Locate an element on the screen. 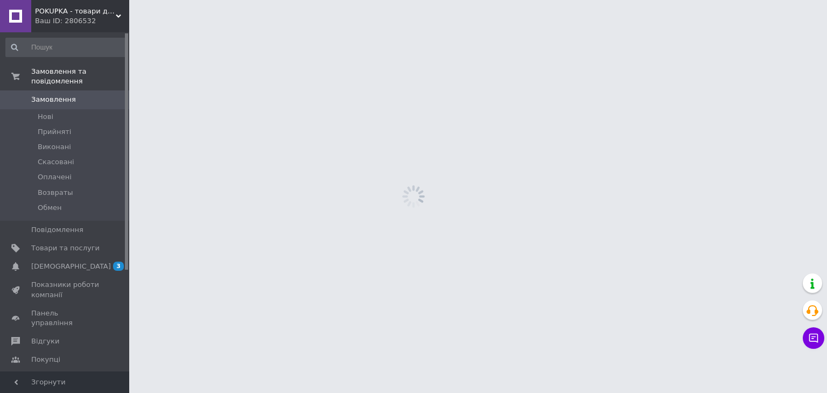 The width and height of the screenshot is (827, 393). div: Ваш ID: 2806532 is located at coordinates (82, 21).